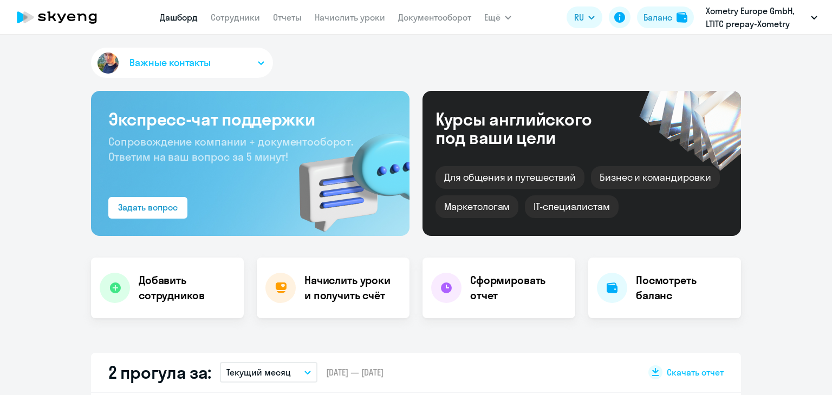 The width and height of the screenshot is (832, 395). Describe the element at coordinates (434, 17) in the screenshot. I see `a: Документооборот` at that location.